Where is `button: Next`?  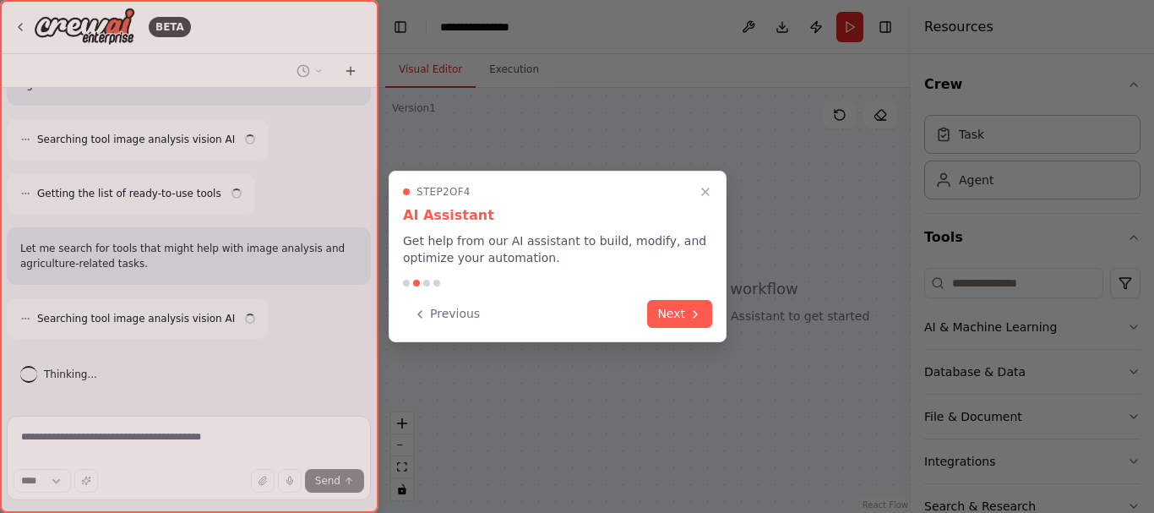
button: Next is located at coordinates (679, 313).